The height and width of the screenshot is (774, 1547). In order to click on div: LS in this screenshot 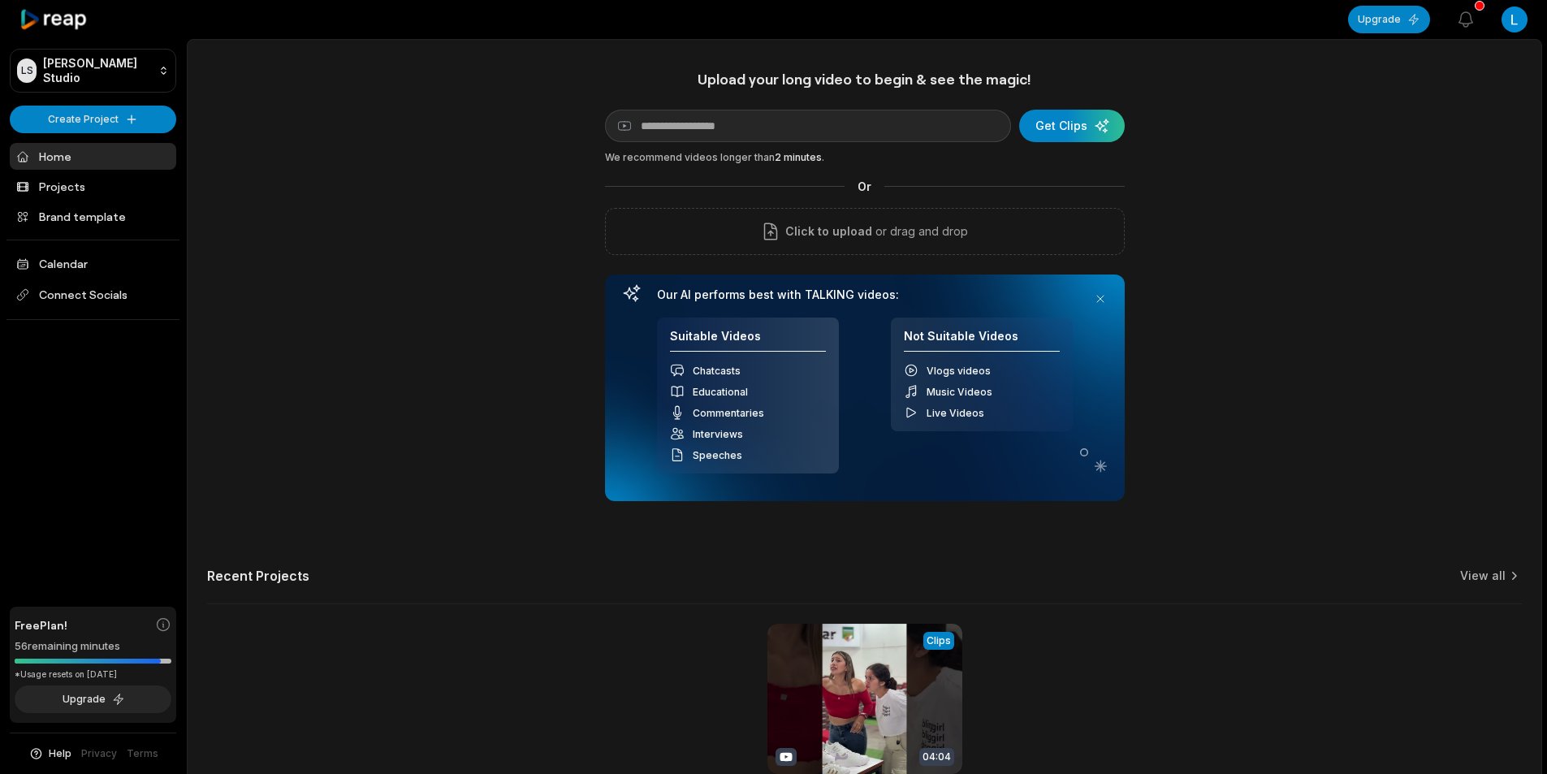, I will do `click(27, 71)`.